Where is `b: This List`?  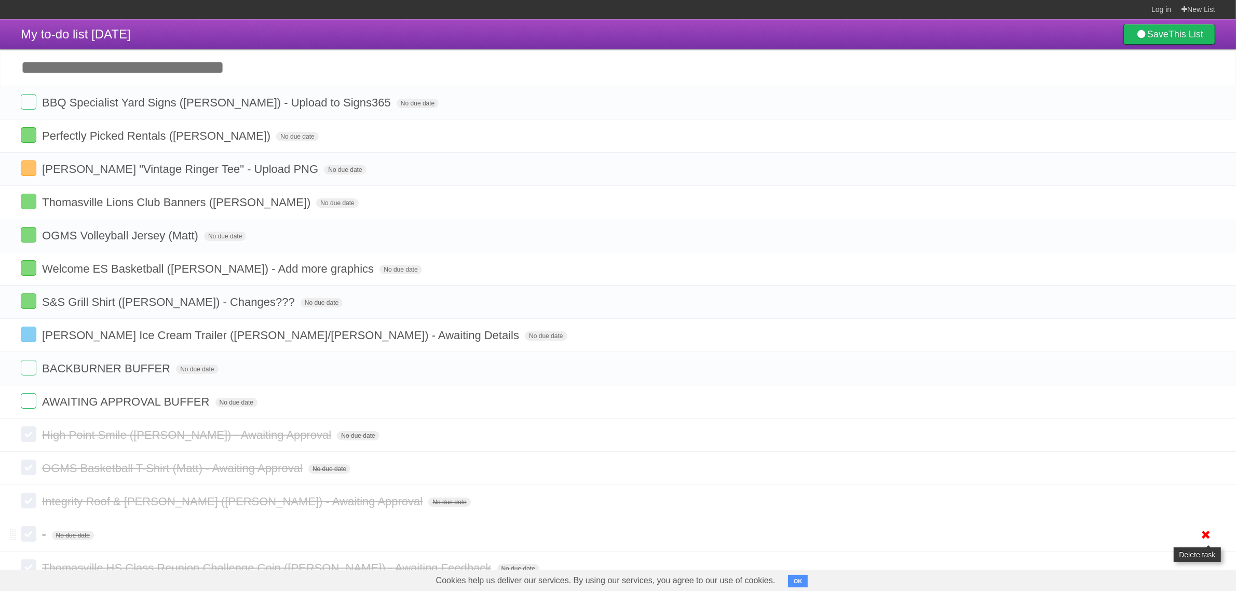
b: This List is located at coordinates (1186, 34).